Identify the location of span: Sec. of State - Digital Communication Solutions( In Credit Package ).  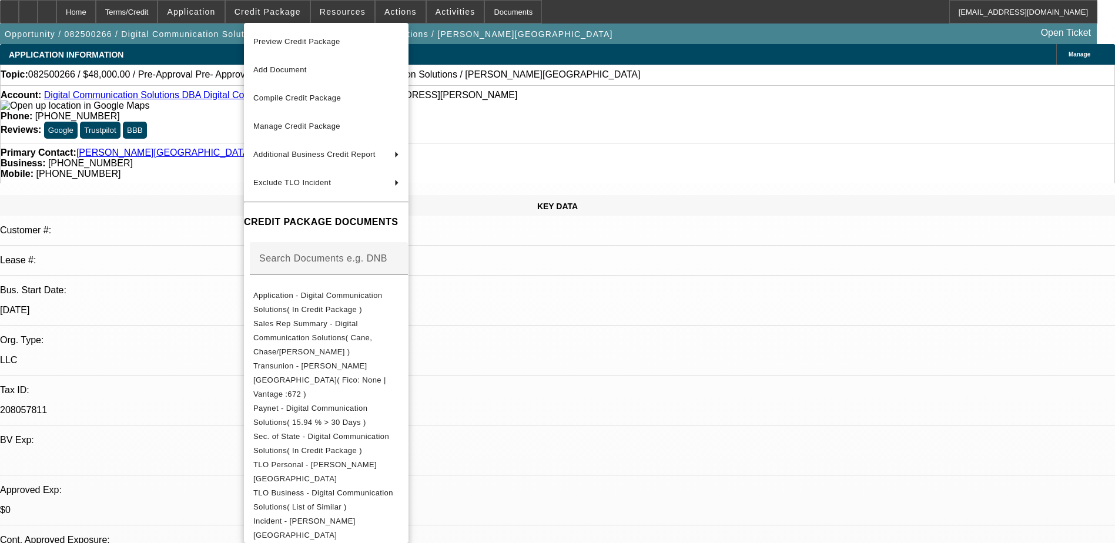
(321, 443).